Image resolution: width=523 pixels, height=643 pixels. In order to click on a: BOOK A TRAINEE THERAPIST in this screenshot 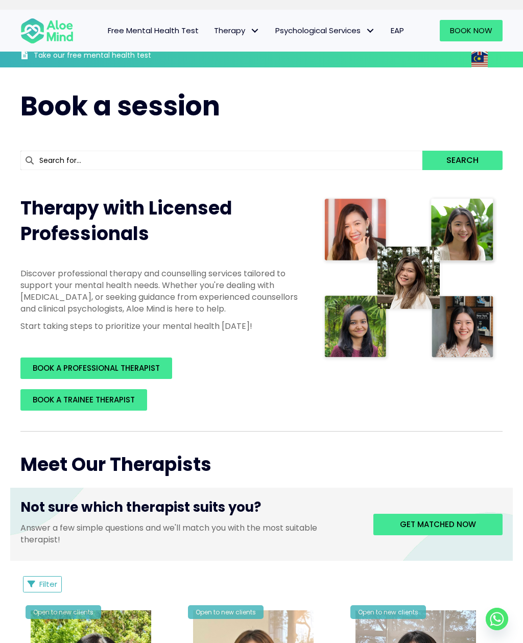, I will do `click(84, 400)`.